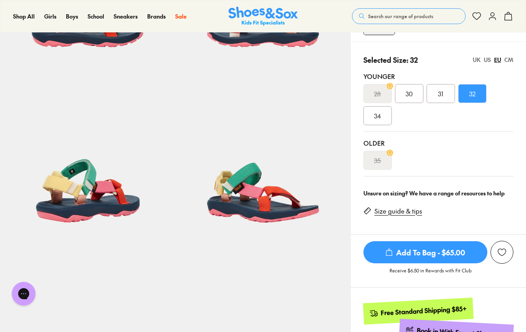 The image size is (526, 332). What do you see at coordinates (125, 16) in the screenshot?
I see `a: Sneakers` at bounding box center [125, 16].